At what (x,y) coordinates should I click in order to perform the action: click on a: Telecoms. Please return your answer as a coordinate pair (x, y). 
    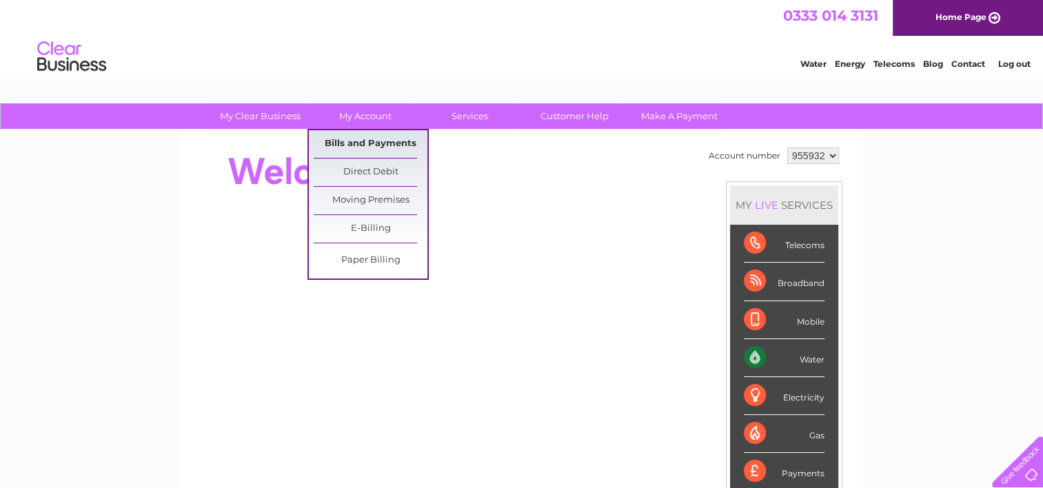
    Looking at the image, I should click on (895, 63).